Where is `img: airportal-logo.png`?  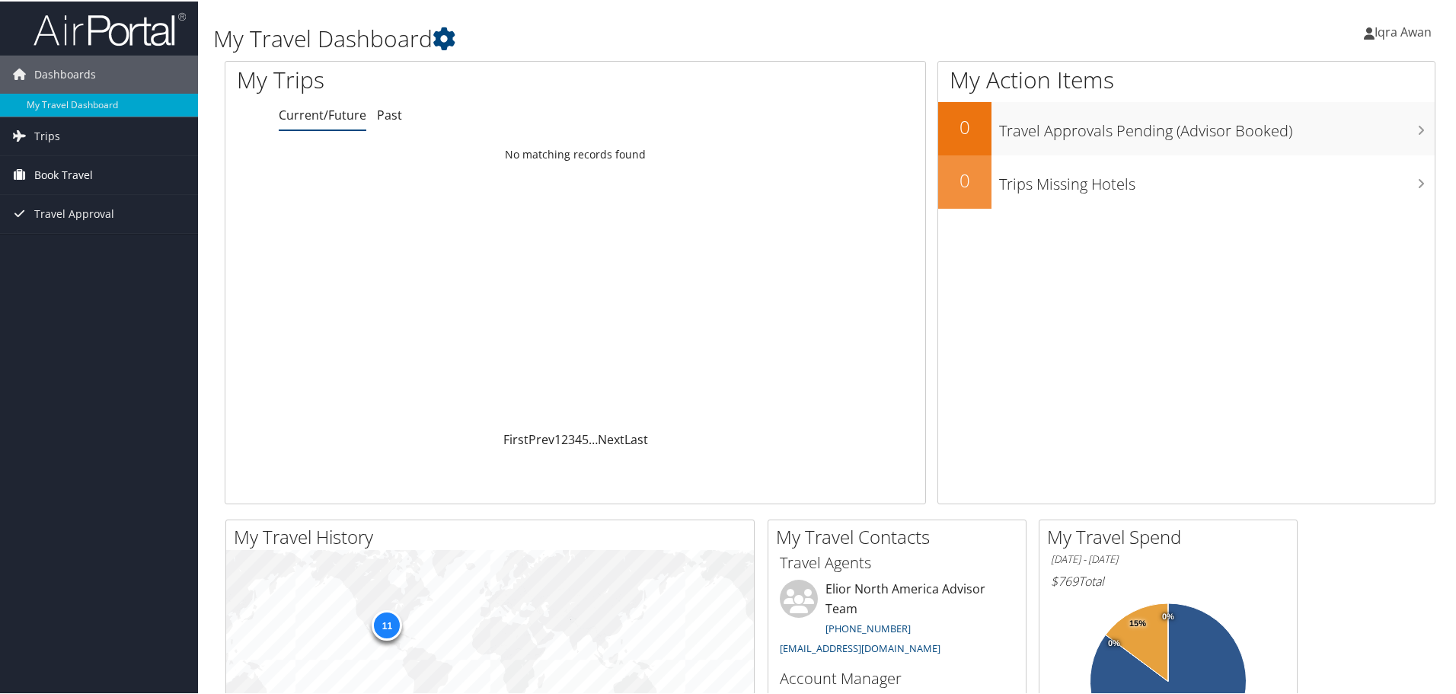
img: airportal-logo.png is located at coordinates (110, 27).